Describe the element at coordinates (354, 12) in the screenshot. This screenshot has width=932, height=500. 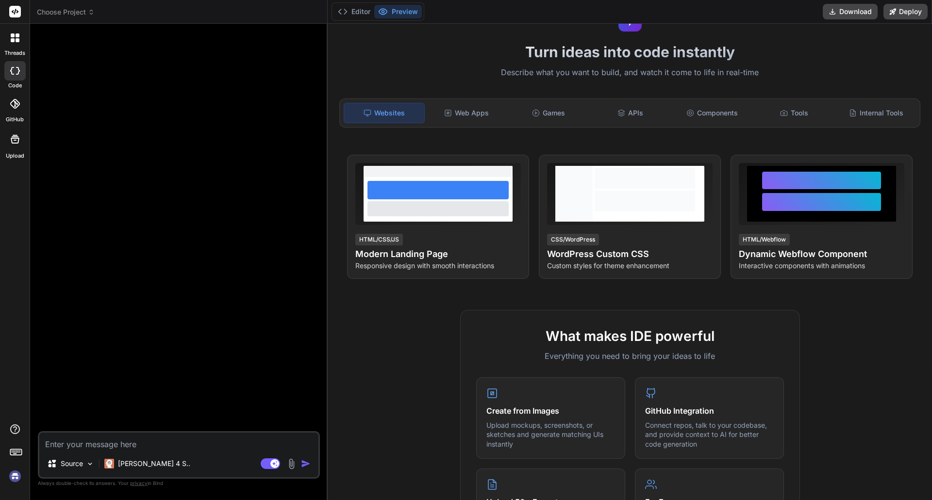
I see `button: Editor` at that location.